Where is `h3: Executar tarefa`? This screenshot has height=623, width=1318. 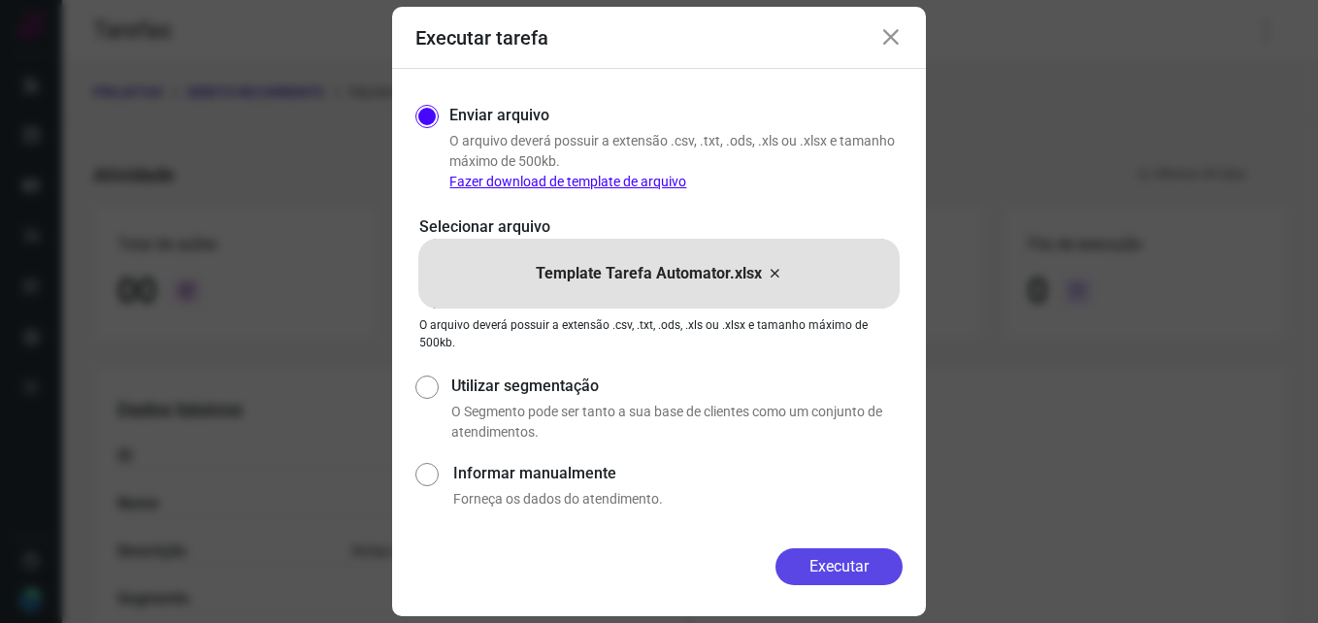
h3: Executar tarefa is located at coordinates (482, 38).